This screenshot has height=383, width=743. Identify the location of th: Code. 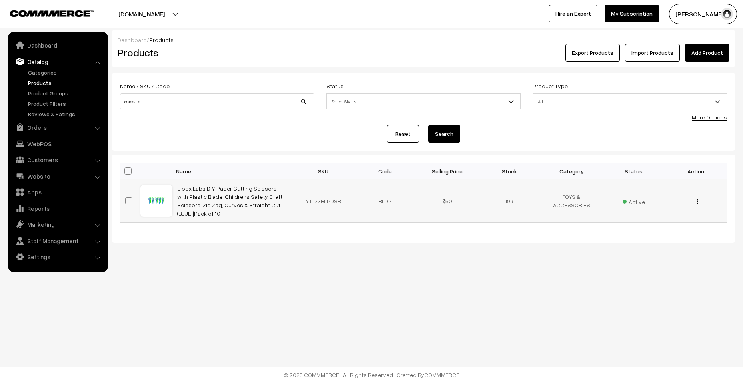
(385, 171).